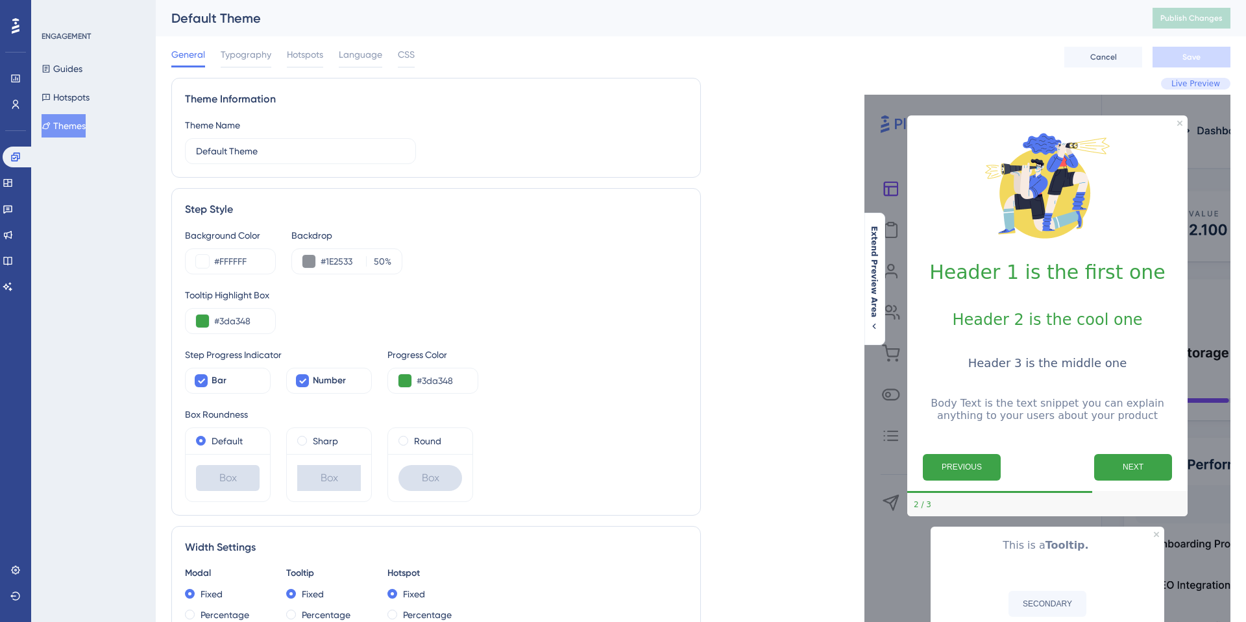 Image resolution: width=1246 pixels, height=622 pixels. I want to click on div: Tooltip Highlight Box, so click(436, 295).